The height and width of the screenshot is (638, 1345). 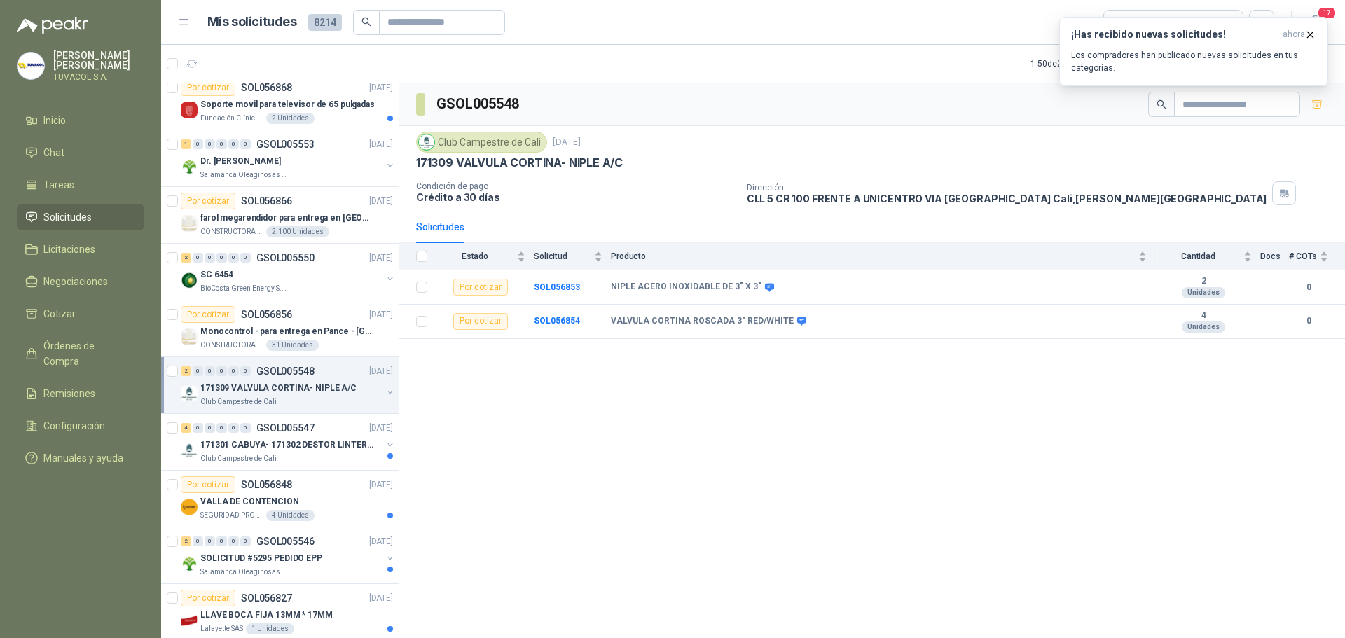 What do you see at coordinates (87, 354) in the screenshot?
I see `span: Órdenes de Compra` at bounding box center [87, 354].